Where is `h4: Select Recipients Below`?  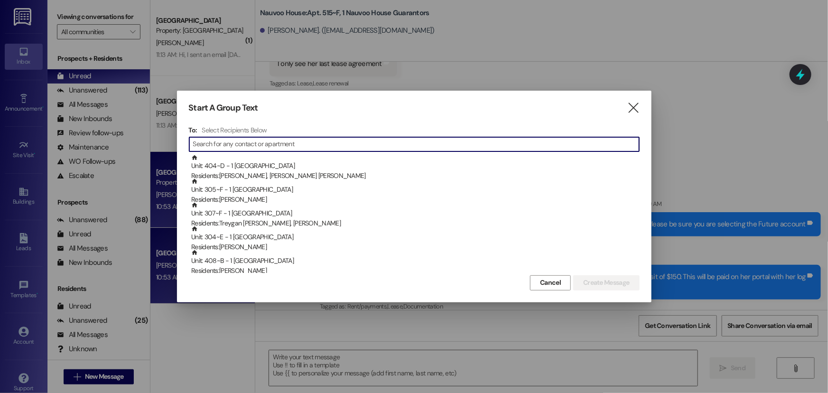 h4: Select Recipients Below is located at coordinates (234, 130).